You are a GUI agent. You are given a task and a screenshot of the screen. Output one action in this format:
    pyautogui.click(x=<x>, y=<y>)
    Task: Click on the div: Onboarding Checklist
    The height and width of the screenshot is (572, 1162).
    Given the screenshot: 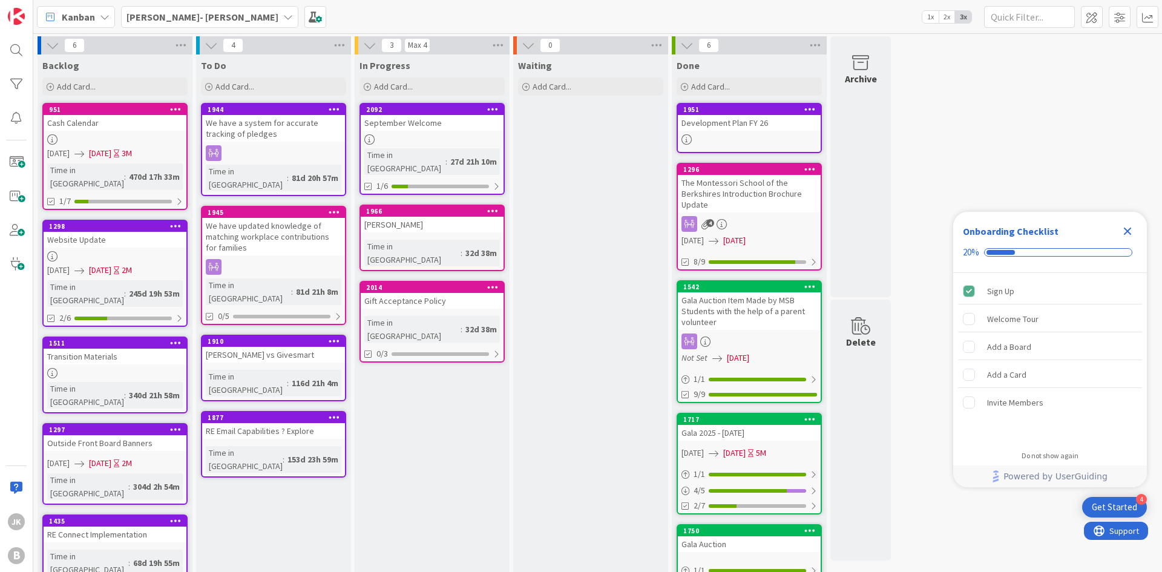 What is the action you would take?
    pyautogui.click(x=1010, y=231)
    